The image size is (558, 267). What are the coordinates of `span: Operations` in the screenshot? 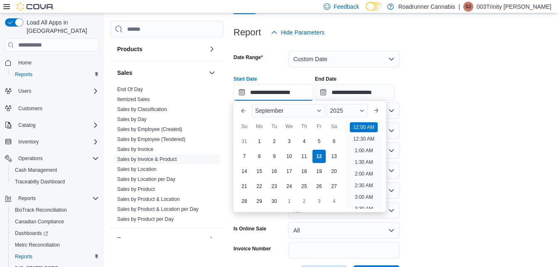 It's located at (57, 158).